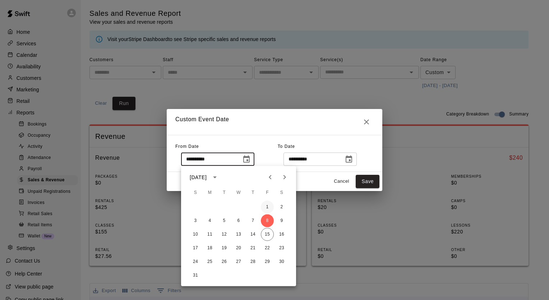 The width and height of the screenshot is (549, 300). What do you see at coordinates (187, 146) in the screenshot?
I see `span: From Date` at bounding box center [187, 146].